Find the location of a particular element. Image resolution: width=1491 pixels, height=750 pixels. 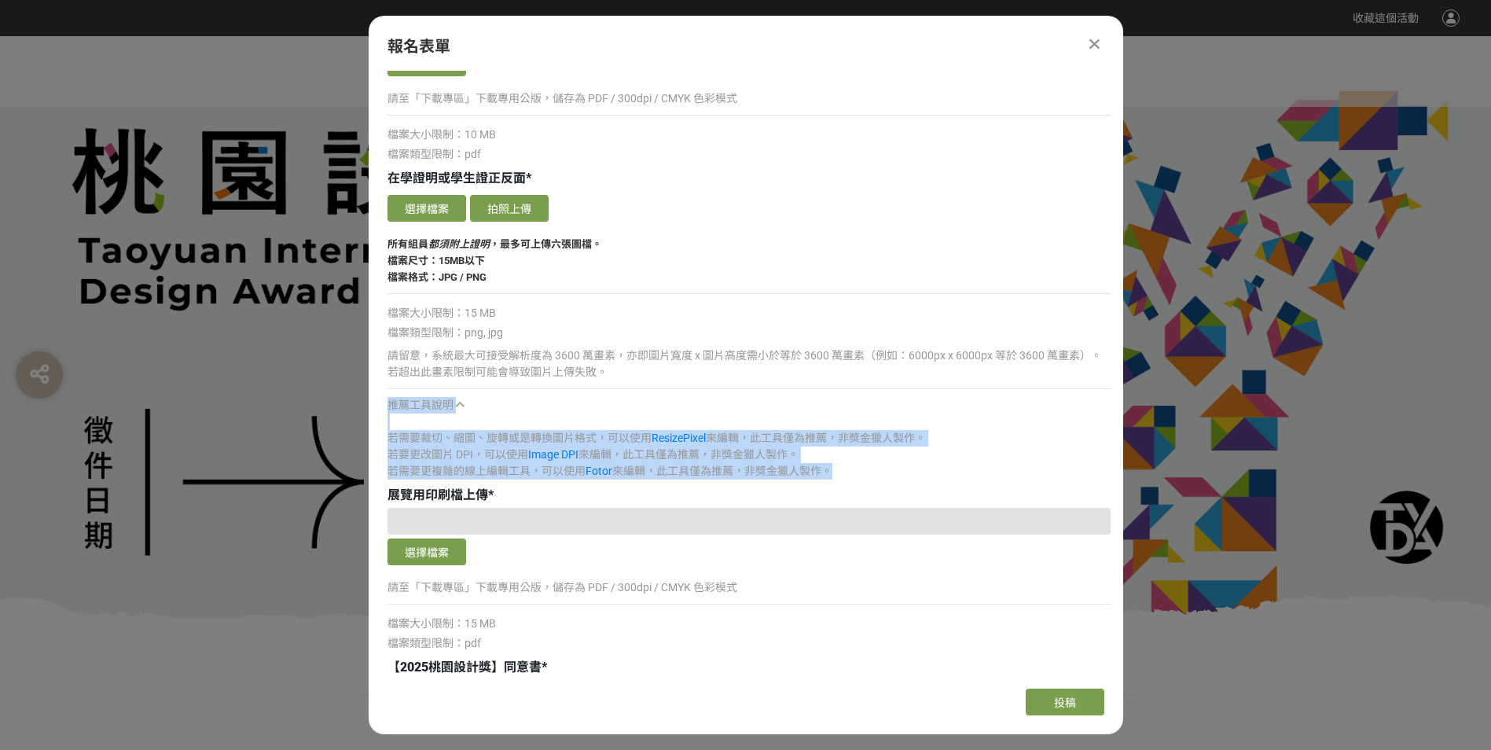

span: 【2025桃園設計獎】同意書 is located at coordinates (465, 667).